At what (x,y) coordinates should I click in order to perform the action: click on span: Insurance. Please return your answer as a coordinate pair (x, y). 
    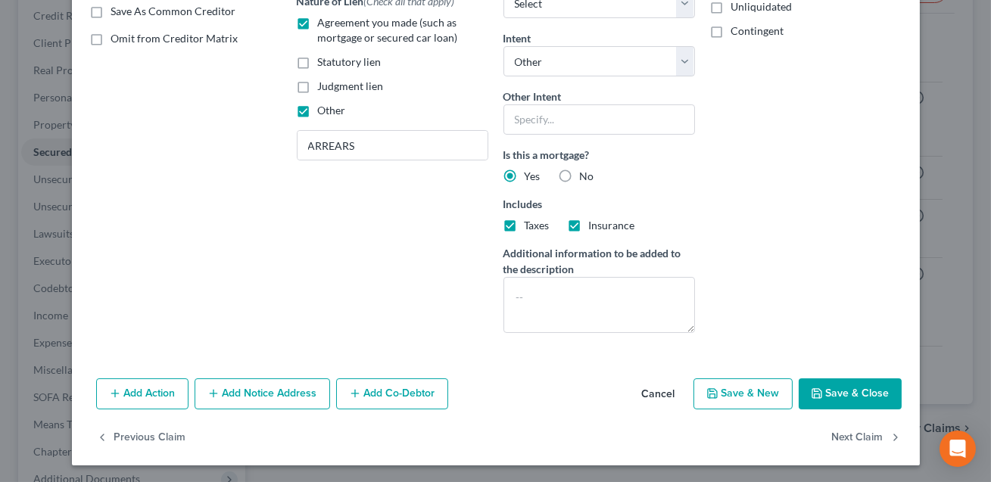
    Looking at the image, I should click on (612, 225).